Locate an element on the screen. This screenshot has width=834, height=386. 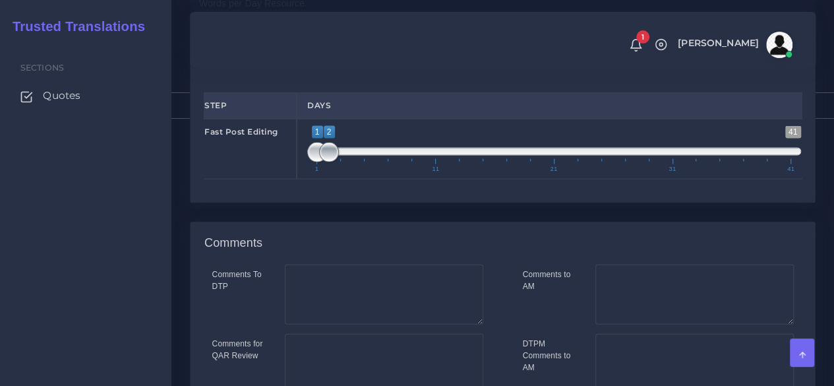
span: 31 is located at coordinates (672, 169).